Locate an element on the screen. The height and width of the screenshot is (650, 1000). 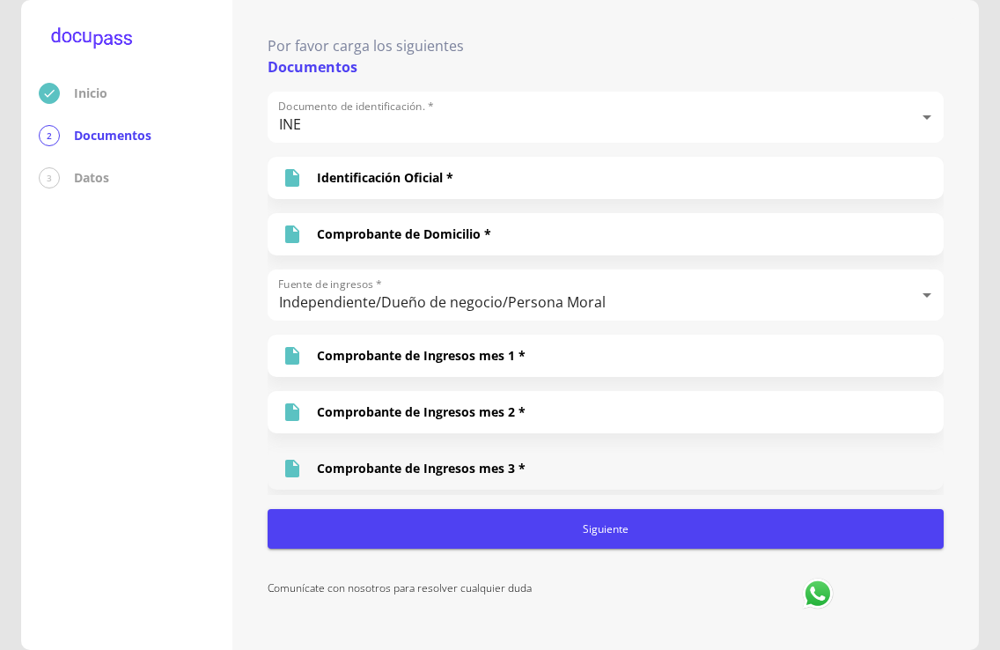
p: Comprobante de Ingresos mes 2 * is located at coordinates (421, 412).